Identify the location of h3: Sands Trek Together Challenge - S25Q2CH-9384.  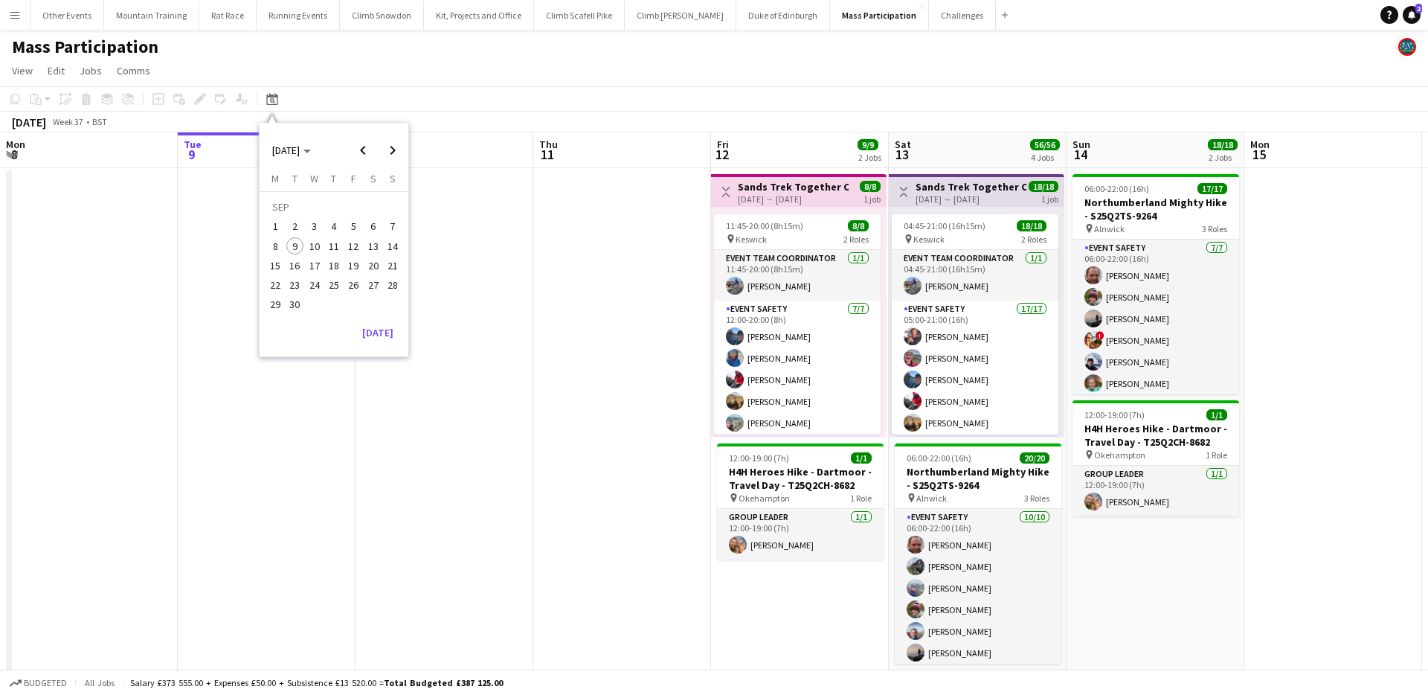
(793, 187).